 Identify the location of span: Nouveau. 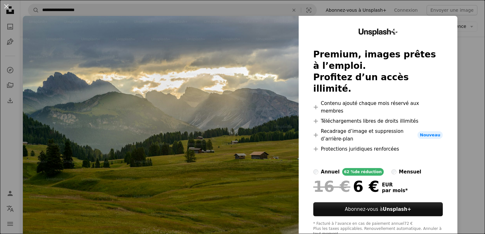
(430, 135).